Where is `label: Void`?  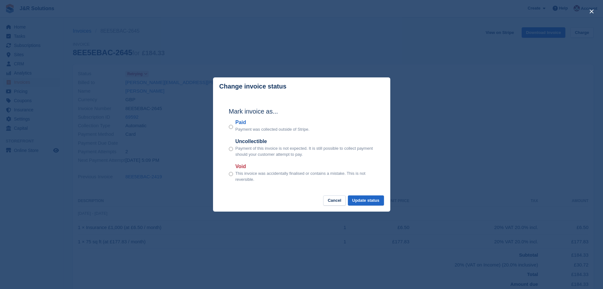
label: Void is located at coordinates (305, 166).